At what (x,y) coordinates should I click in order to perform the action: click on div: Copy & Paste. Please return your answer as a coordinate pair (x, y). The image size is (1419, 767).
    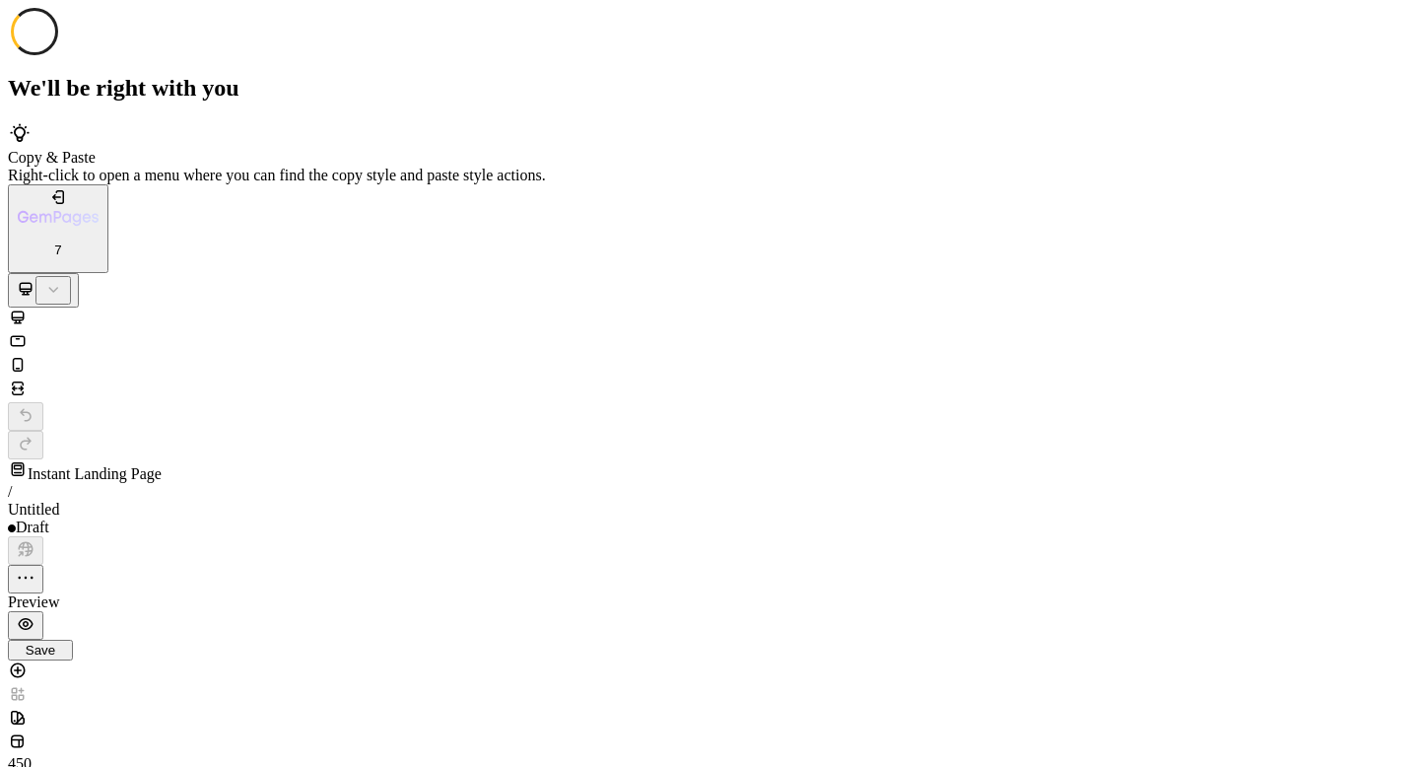
    Looking at the image, I should click on (710, 158).